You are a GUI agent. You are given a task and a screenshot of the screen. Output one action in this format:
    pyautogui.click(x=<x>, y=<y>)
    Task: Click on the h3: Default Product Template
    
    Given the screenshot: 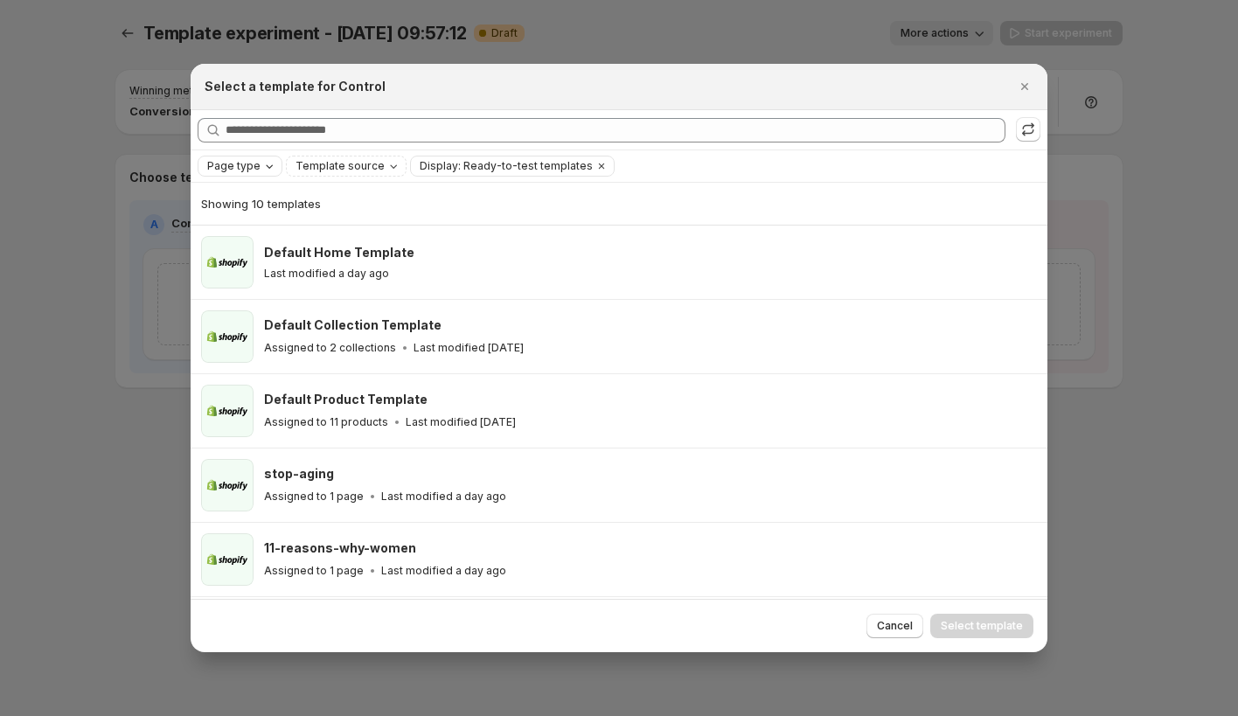 What is the action you would take?
    pyautogui.click(x=345, y=400)
    